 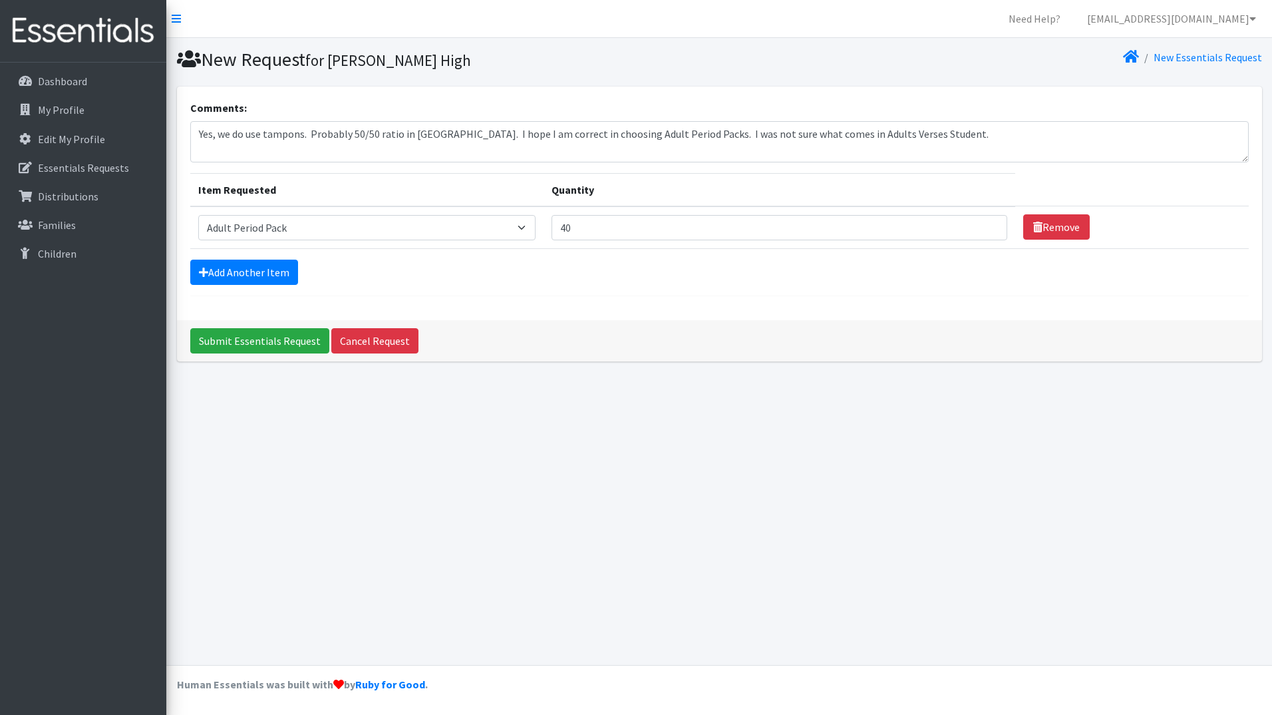 I want to click on p: Distributions, so click(x=68, y=196).